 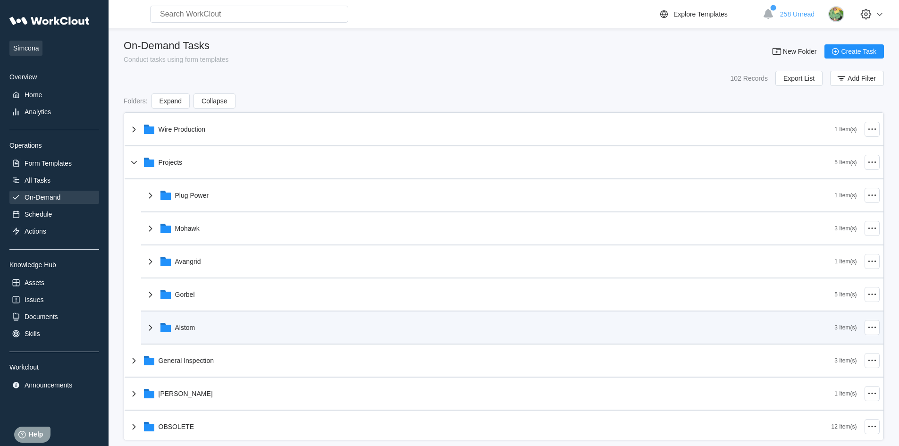 What do you see at coordinates (862, 78) in the screenshot?
I see `span: Add Filter` at bounding box center [862, 78].